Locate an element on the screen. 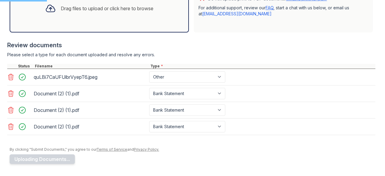  div: Type is located at coordinates (262, 66).